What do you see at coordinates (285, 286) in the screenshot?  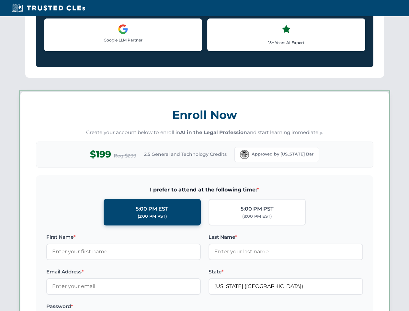 I see `input: Florida (FL)` at bounding box center [285, 286].